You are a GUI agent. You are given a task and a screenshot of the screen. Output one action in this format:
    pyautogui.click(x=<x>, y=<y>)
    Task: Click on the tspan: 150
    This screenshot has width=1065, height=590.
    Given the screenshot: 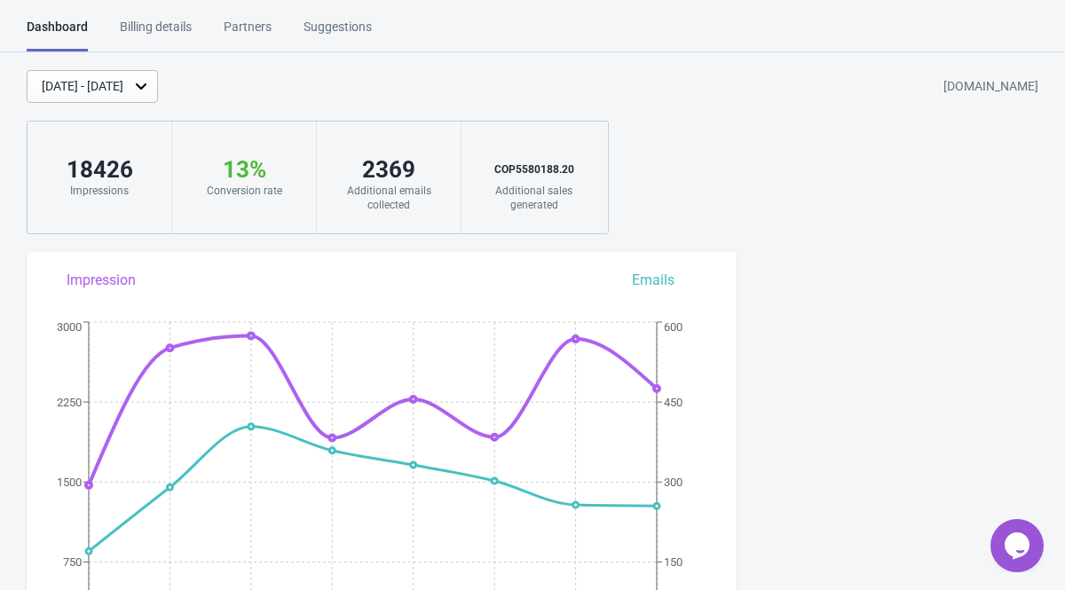 What is the action you would take?
    pyautogui.click(x=673, y=562)
    